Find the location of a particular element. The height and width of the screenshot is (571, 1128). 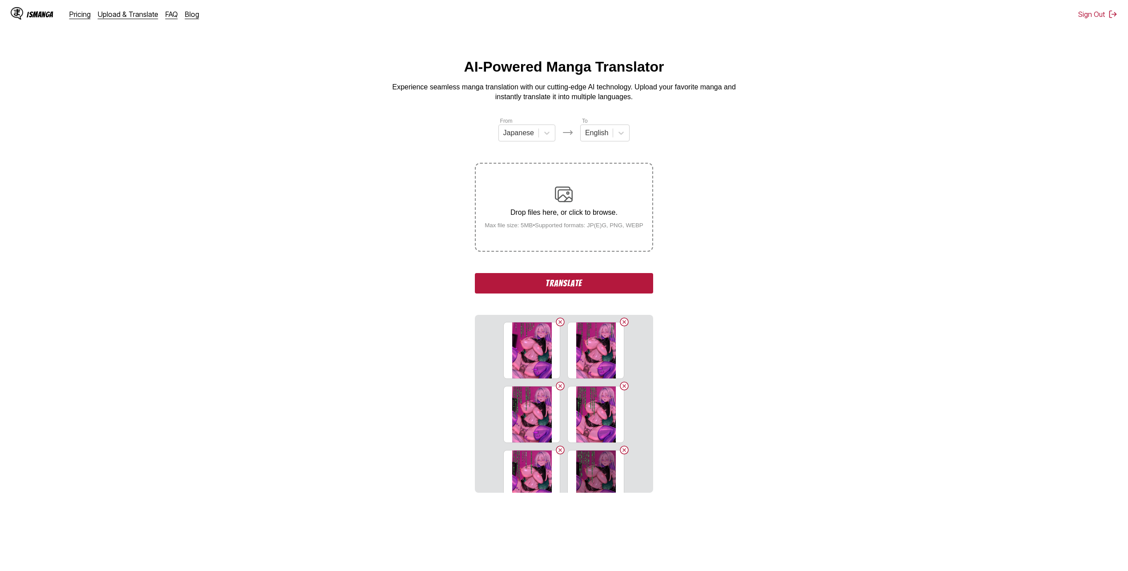

a: IsManga LogoIsManga is located at coordinates (40, 14).